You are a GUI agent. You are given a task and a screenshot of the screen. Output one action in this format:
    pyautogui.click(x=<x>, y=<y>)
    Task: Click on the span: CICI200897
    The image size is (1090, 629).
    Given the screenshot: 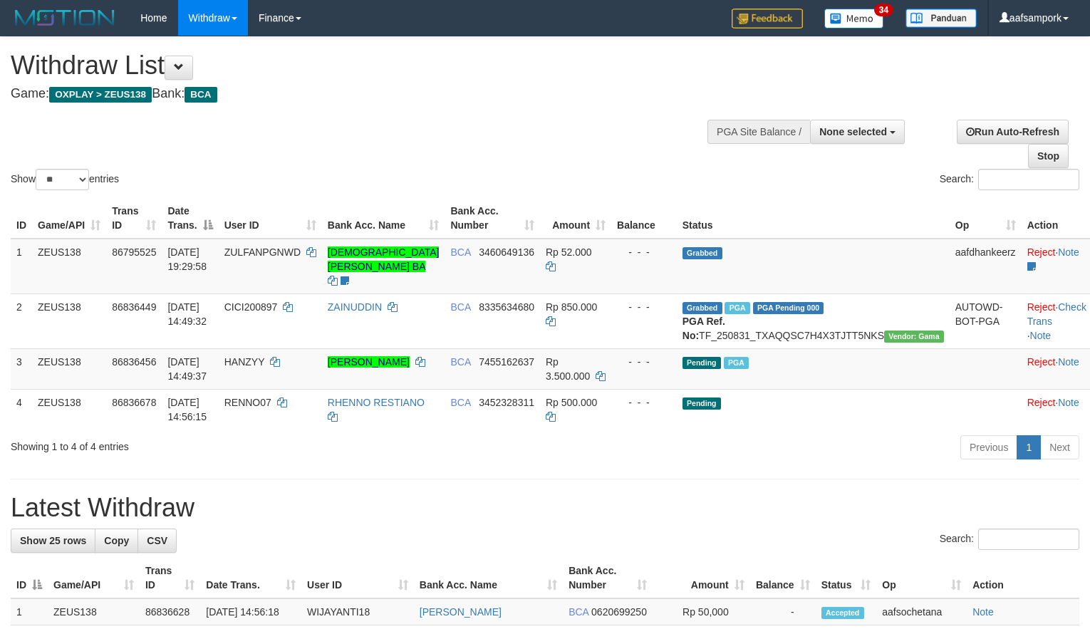 What is the action you would take?
    pyautogui.click(x=251, y=307)
    